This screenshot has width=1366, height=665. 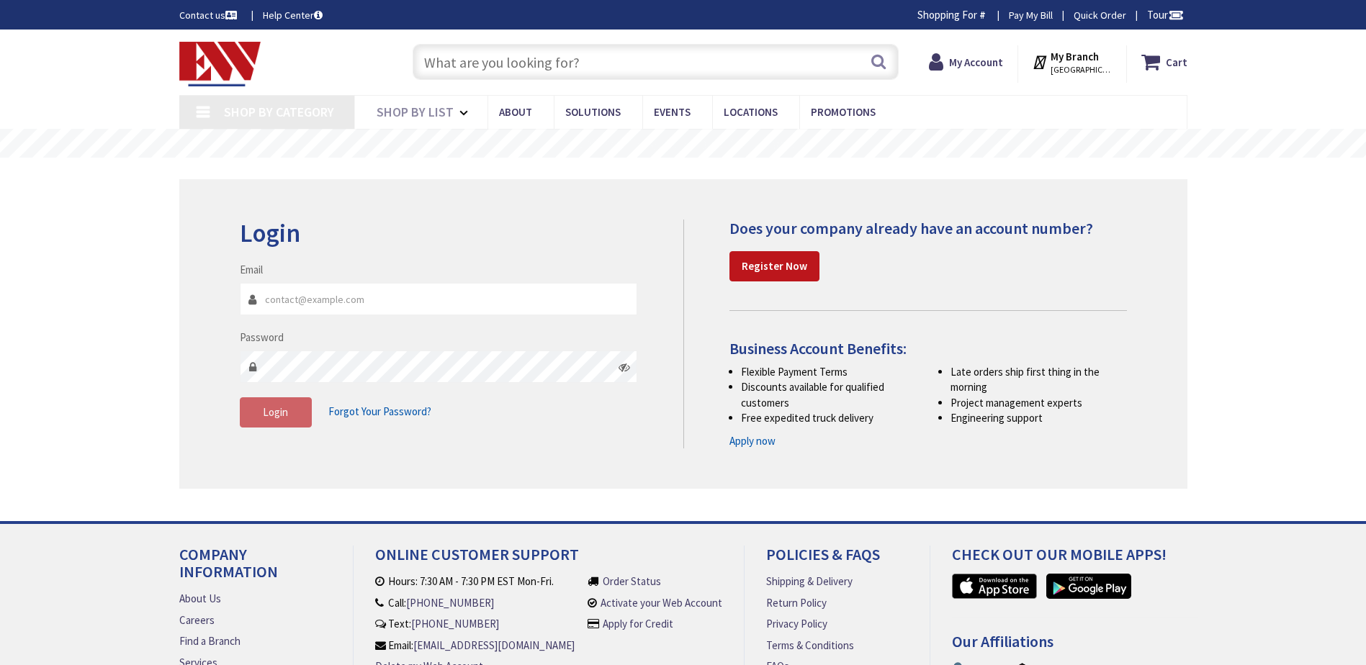 What do you see at coordinates (415, 112) in the screenshot?
I see `span: Shop By List` at bounding box center [415, 112].